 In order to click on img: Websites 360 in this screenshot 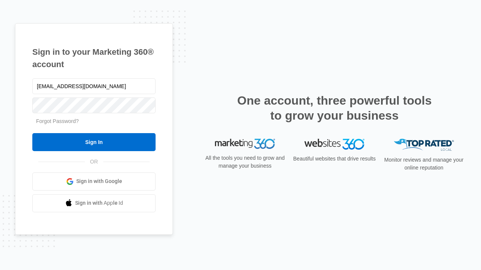, I will do `click(334, 144)`.